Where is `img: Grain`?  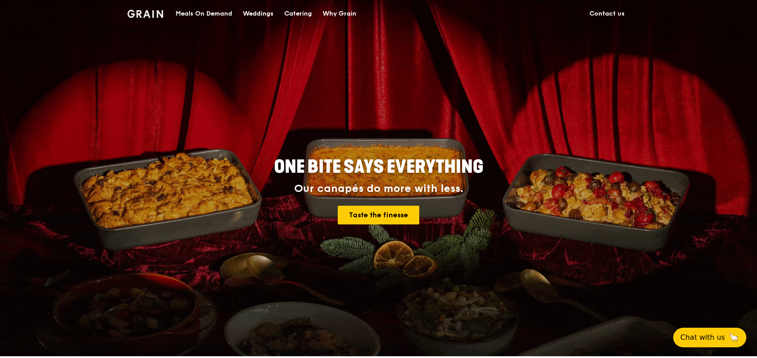
img: Grain is located at coordinates (145, 14).